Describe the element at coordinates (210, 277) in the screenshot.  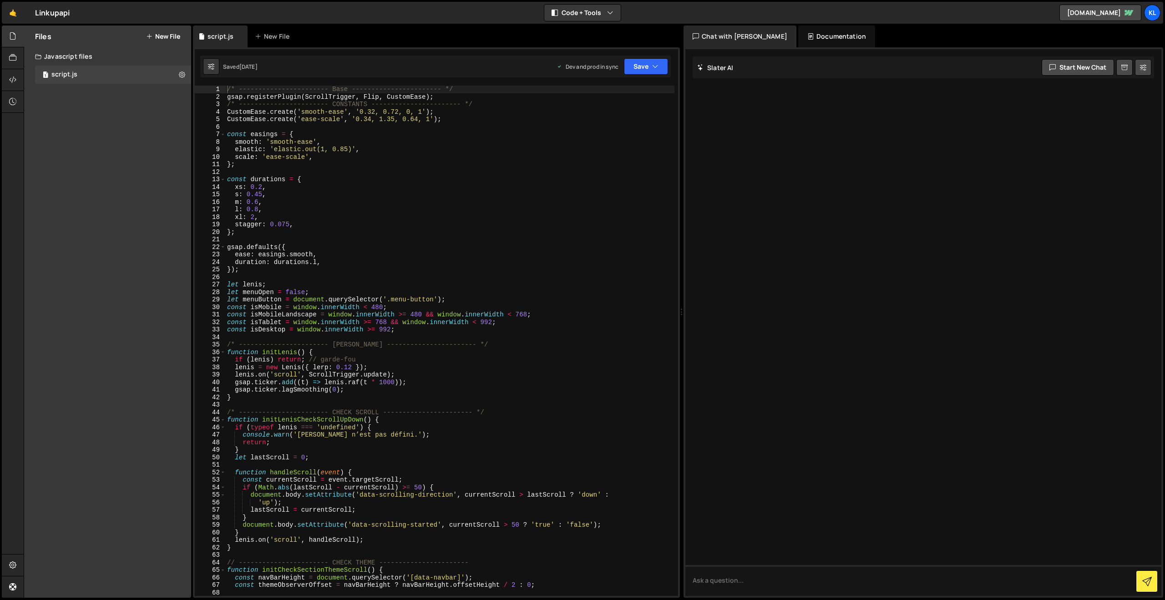
I see `div: 26` at that location.